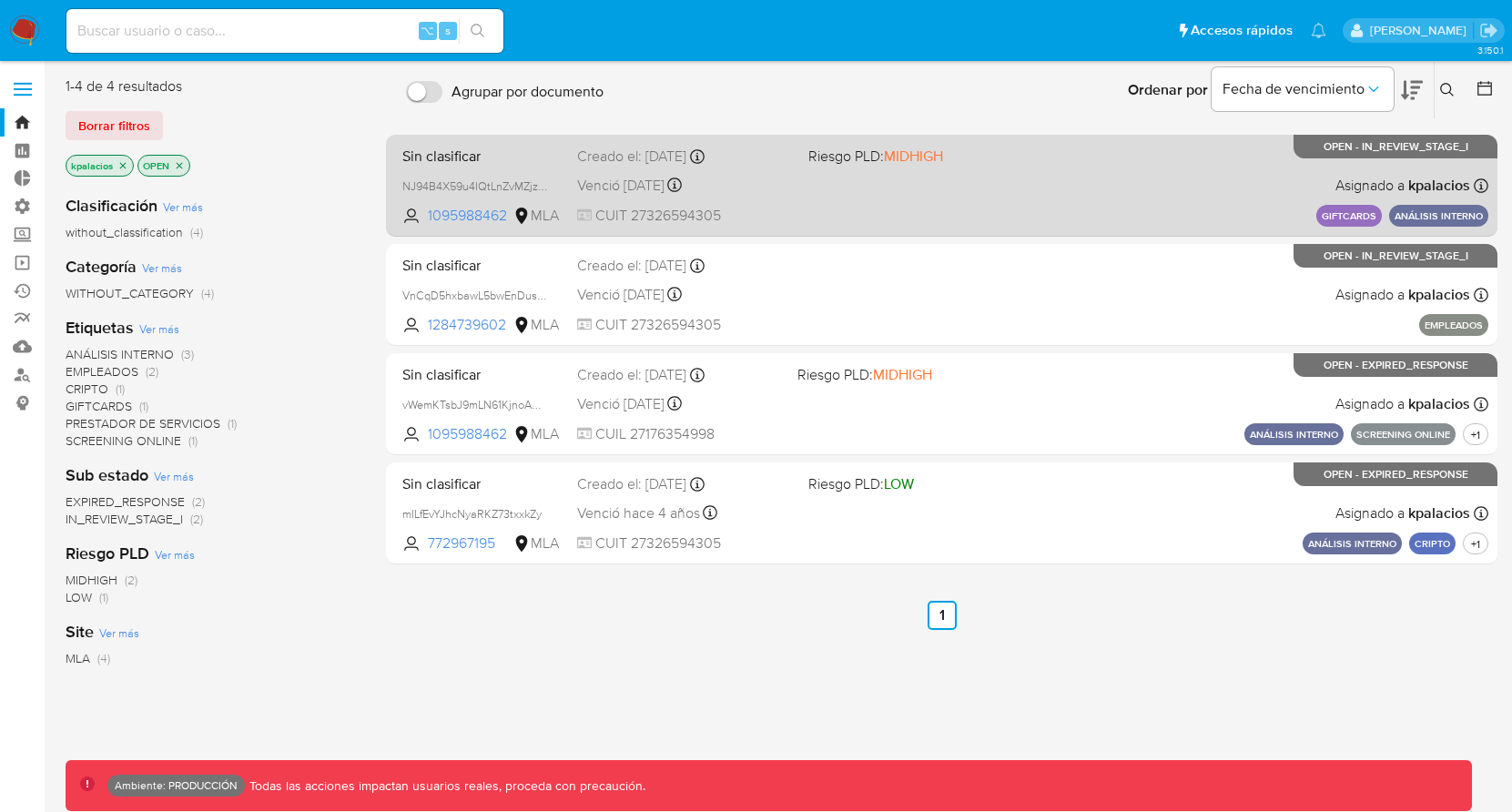 The height and width of the screenshot is (812, 1512). What do you see at coordinates (1488, 30) in the screenshot?
I see `a: Salir` at bounding box center [1488, 30].